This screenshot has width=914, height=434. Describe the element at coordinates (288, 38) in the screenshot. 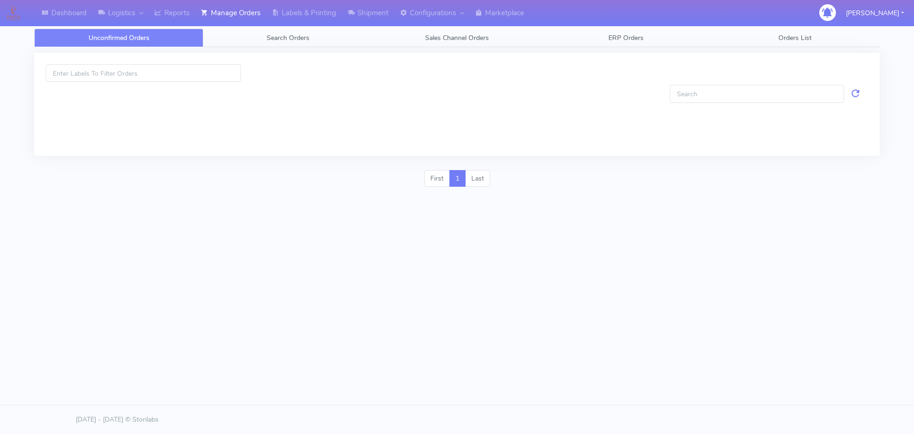

I see `span: Search Orders` at that location.